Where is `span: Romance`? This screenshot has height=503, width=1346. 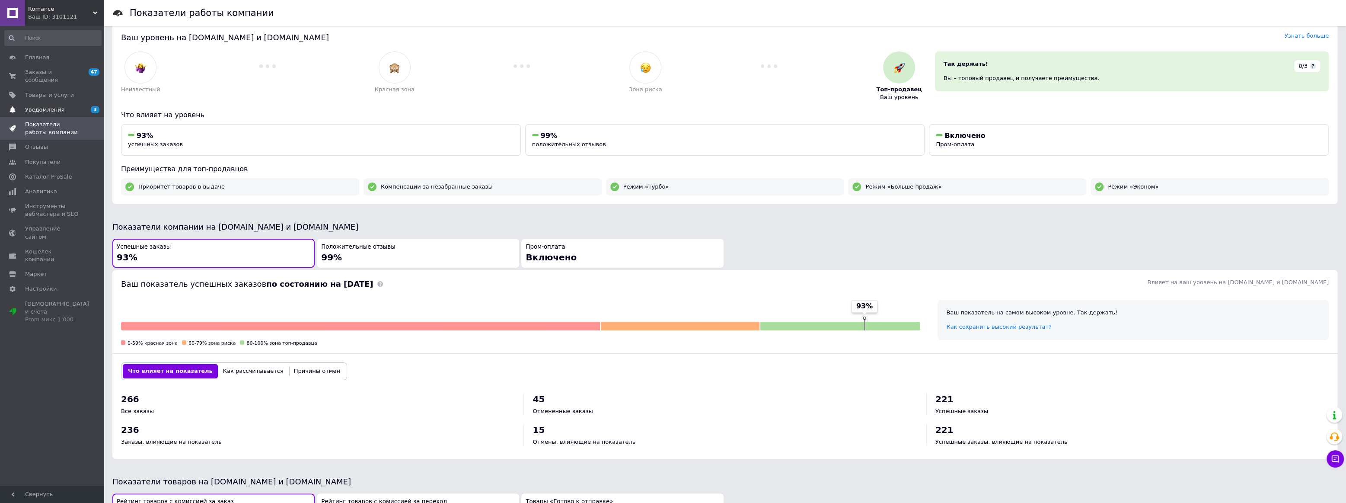 span: Romance is located at coordinates (61, 9).